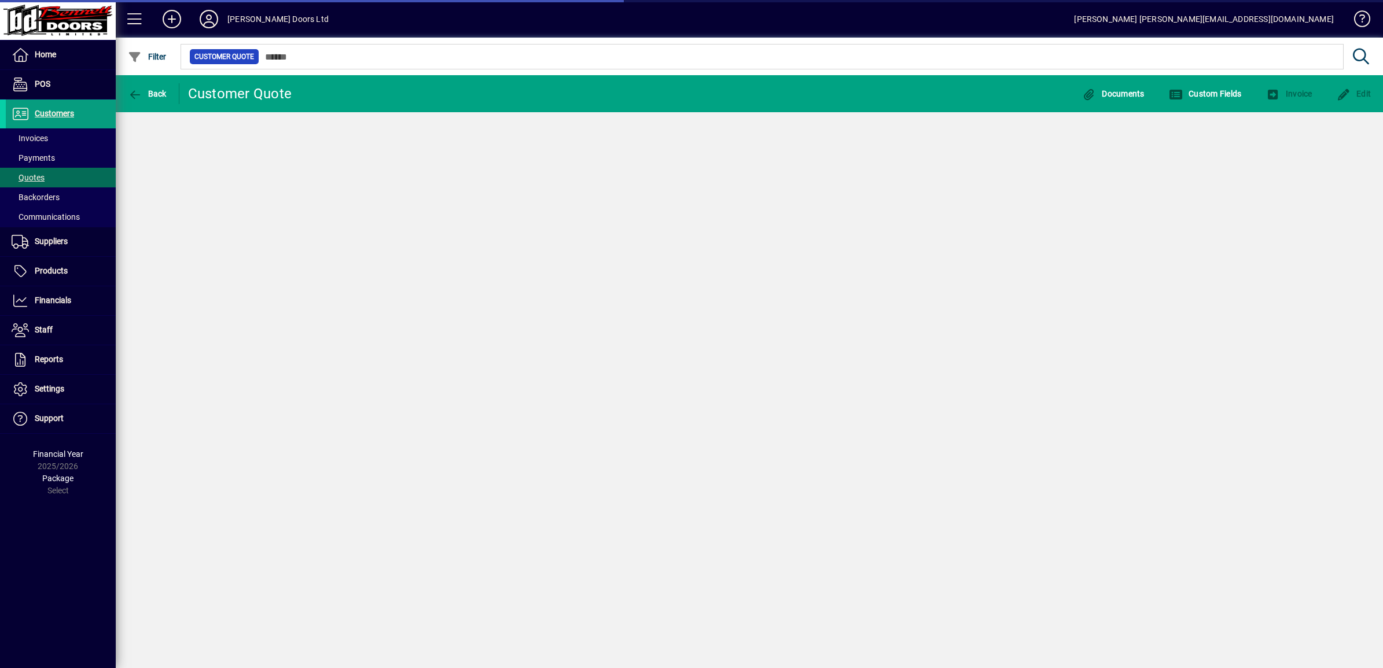 This screenshot has height=668, width=1383. I want to click on span: Customers, so click(54, 113).